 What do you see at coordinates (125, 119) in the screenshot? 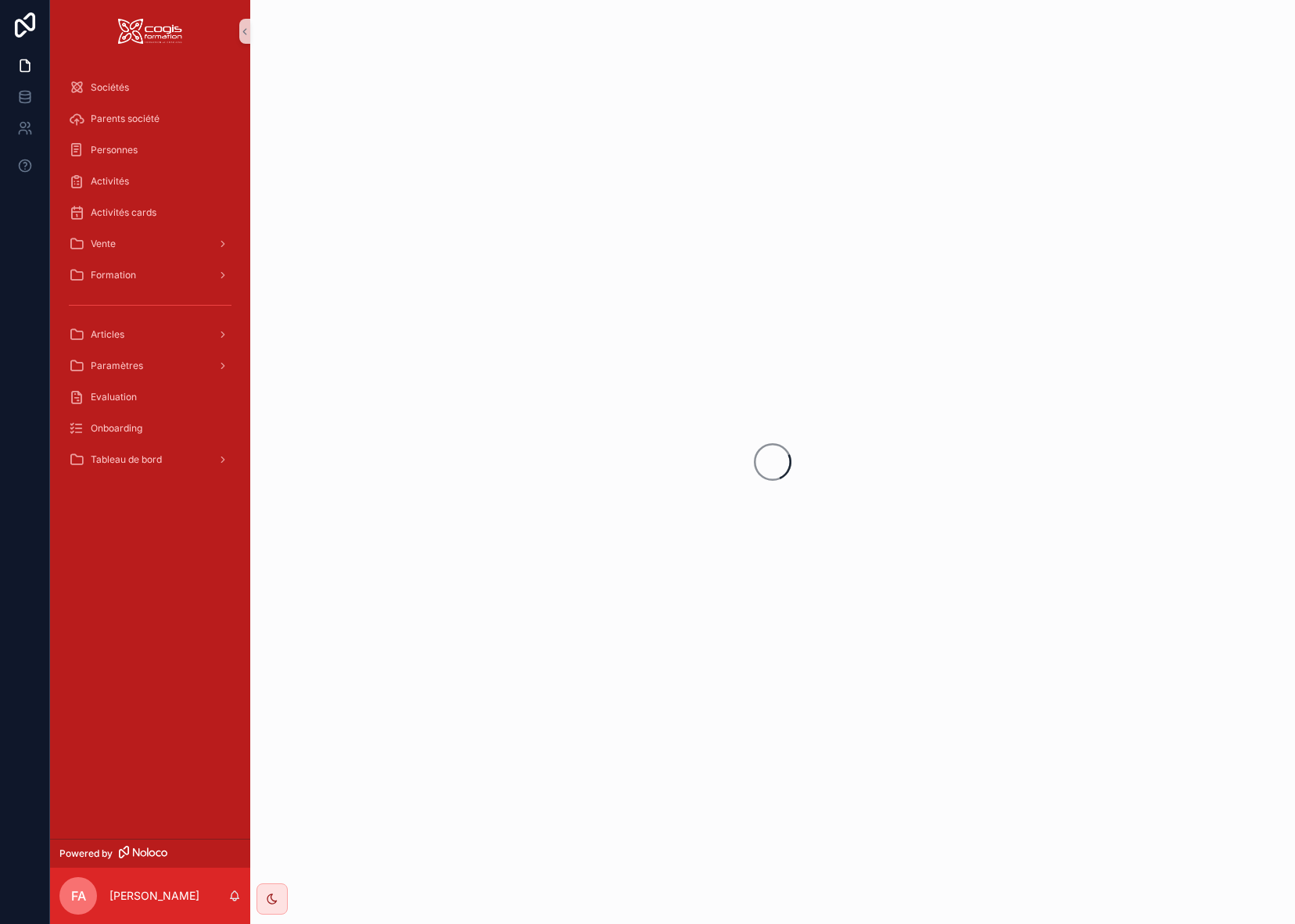
I see `span: Parents société` at bounding box center [125, 119].